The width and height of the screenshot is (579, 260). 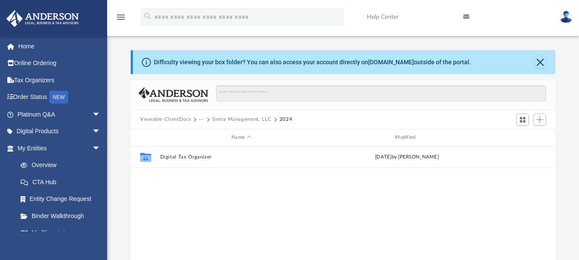 I want to click on input: Search files and folders, so click(x=381, y=93).